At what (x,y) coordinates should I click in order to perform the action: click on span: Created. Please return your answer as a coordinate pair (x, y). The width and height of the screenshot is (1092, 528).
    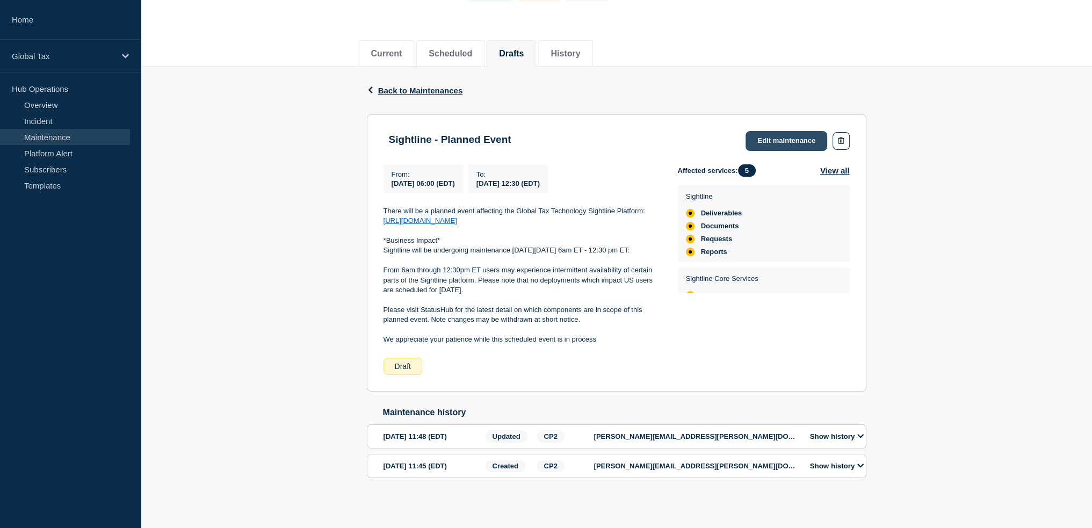
    Looking at the image, I should click on (505, 466).